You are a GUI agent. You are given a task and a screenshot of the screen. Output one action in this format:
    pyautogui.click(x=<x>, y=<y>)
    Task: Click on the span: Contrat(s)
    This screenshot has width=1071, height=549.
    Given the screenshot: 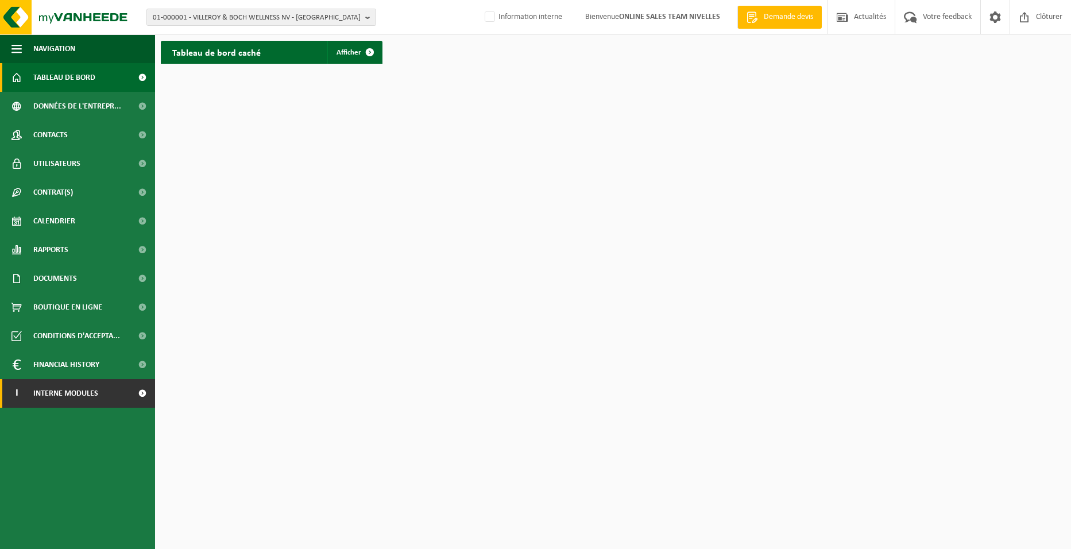 What is the action you would take?
    pyautogui.click(x=53, y=192)
    